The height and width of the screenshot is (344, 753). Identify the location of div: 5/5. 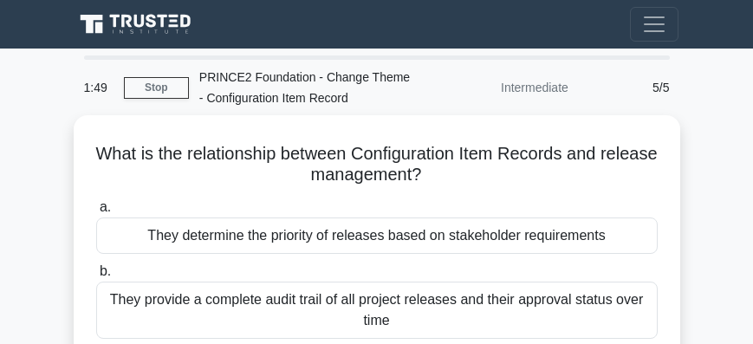
(629, 87).